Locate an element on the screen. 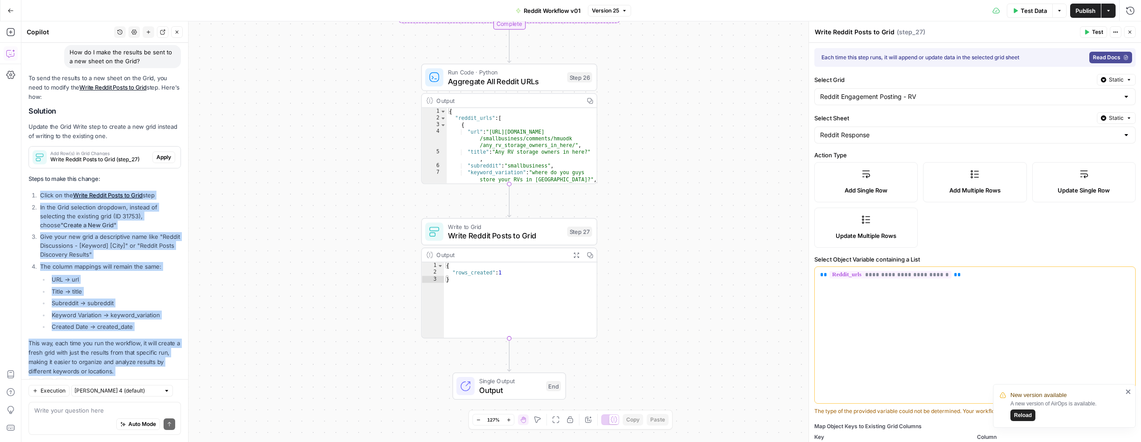 Image resolution: width=1141 pixels, height=442 pixels. a: Read Docs is located at coordinates (1111, 57).